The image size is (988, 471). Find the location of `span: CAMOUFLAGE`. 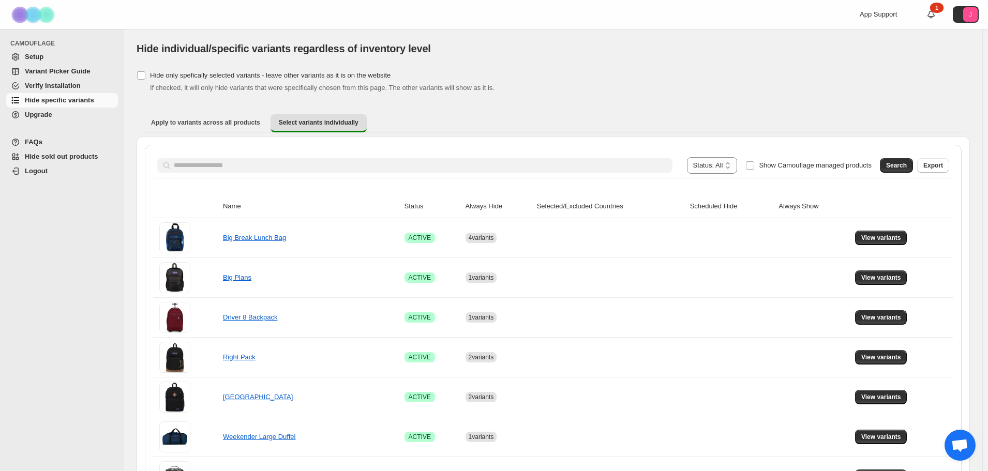

span: CAMOUFLAGE is located at coordinates (65, 43).